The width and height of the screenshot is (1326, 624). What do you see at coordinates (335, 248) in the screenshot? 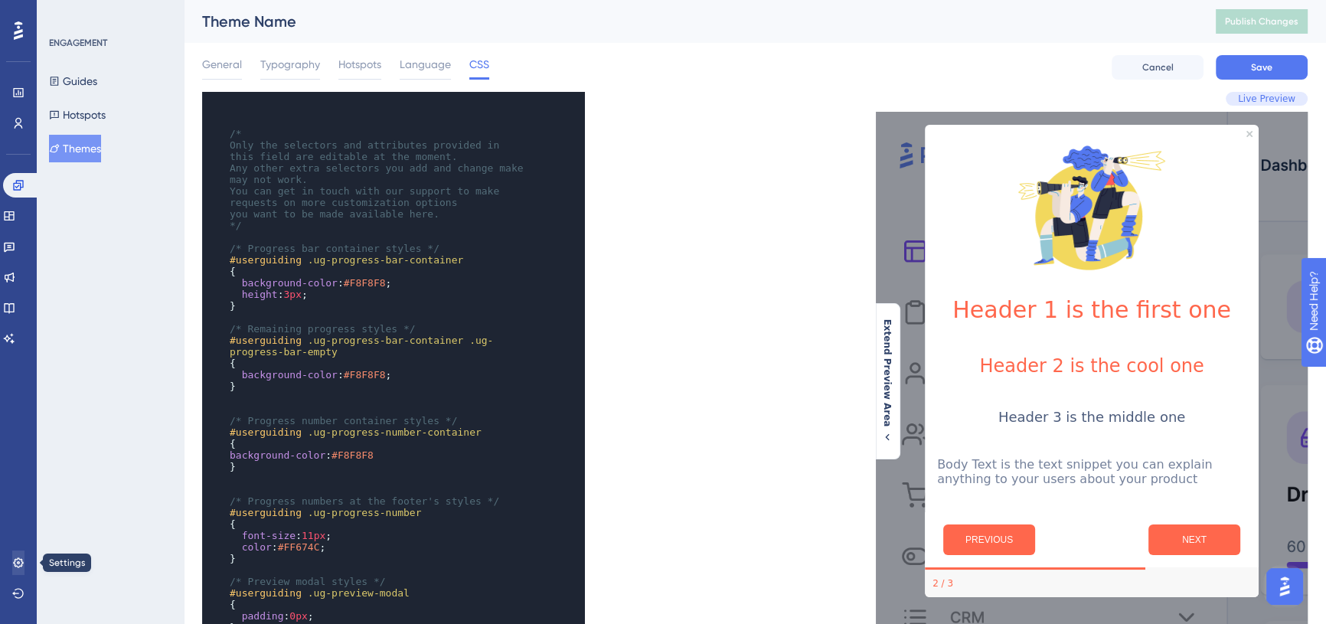
I see `span: /* Progress bar container styles */` at bounding box center [335, 248].